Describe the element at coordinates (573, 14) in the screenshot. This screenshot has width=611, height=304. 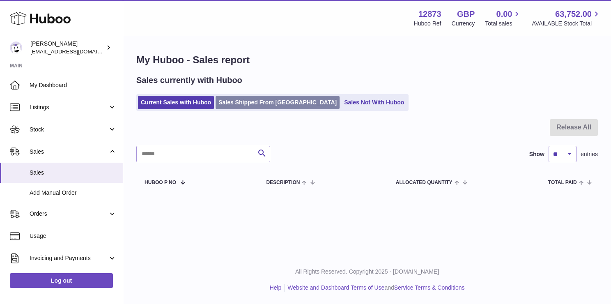
I see `span: 63,752.00` at that location.